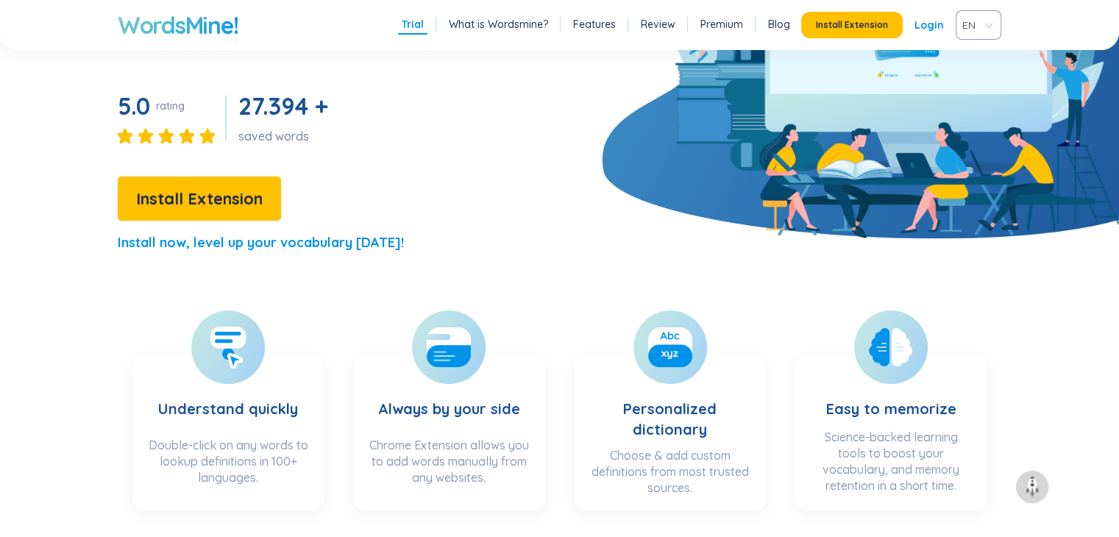 This screenshot has height=537, width=1119. I want to click on h3: Always by your side, so click(449, 399).